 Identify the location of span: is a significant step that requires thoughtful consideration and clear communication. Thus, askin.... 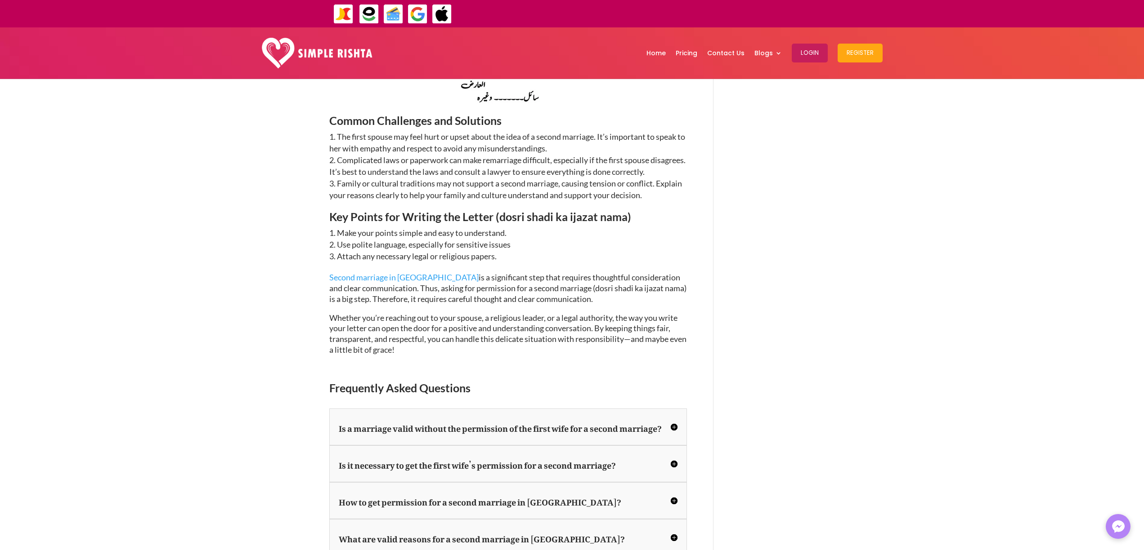
(508, 288).